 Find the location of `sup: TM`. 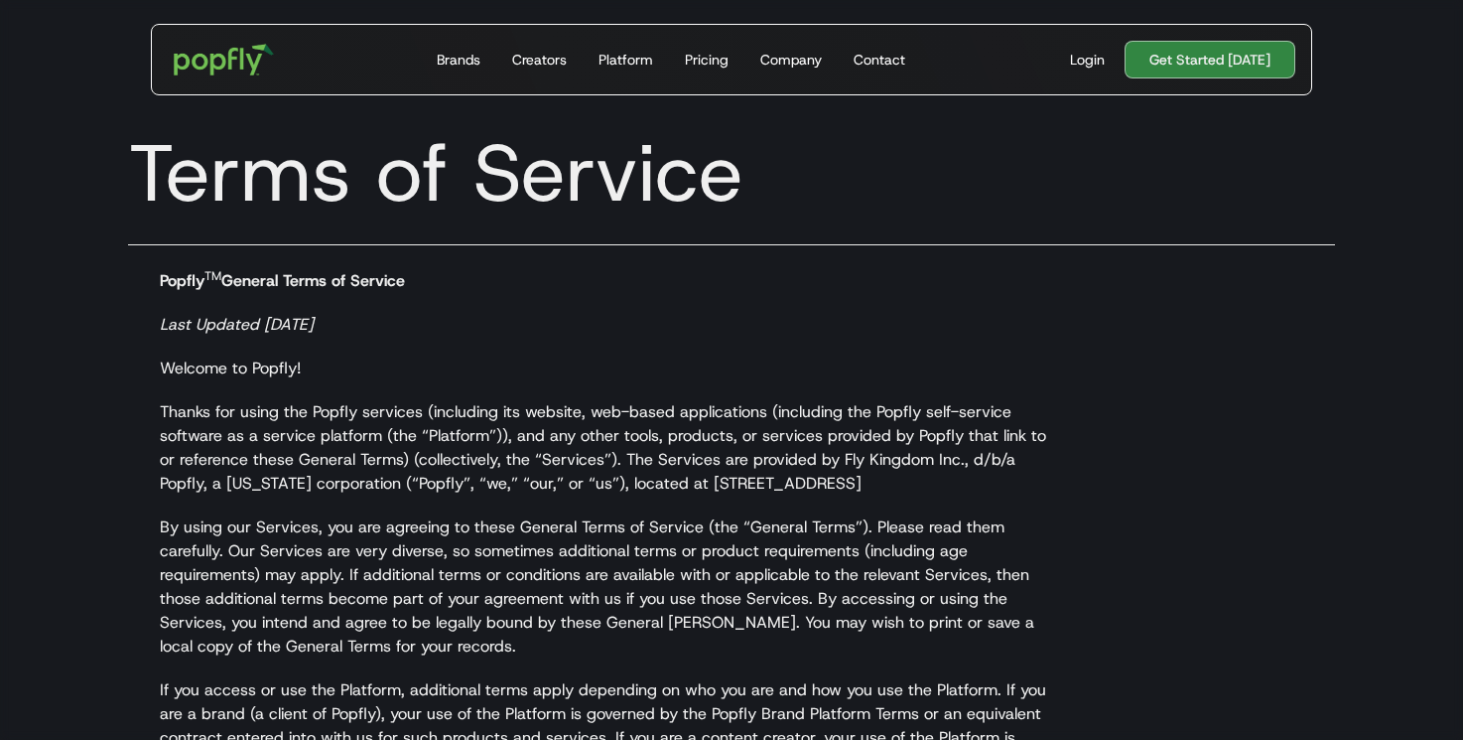

sup: TM is located at coordinates (212, 276).